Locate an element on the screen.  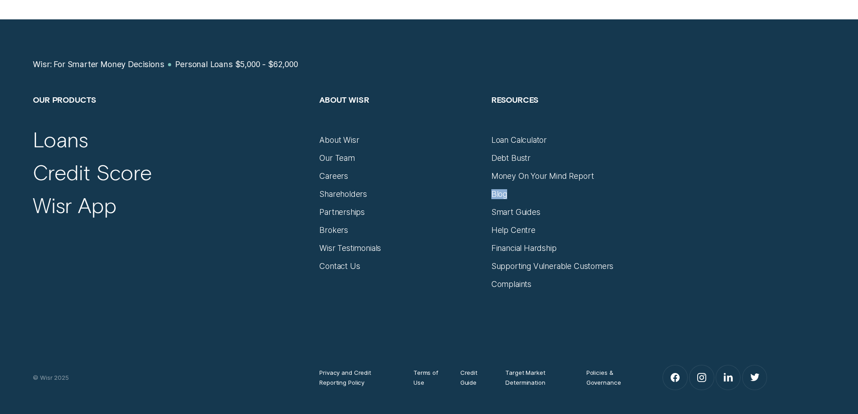
a: Credit Score is located at coordinates (92, 173).